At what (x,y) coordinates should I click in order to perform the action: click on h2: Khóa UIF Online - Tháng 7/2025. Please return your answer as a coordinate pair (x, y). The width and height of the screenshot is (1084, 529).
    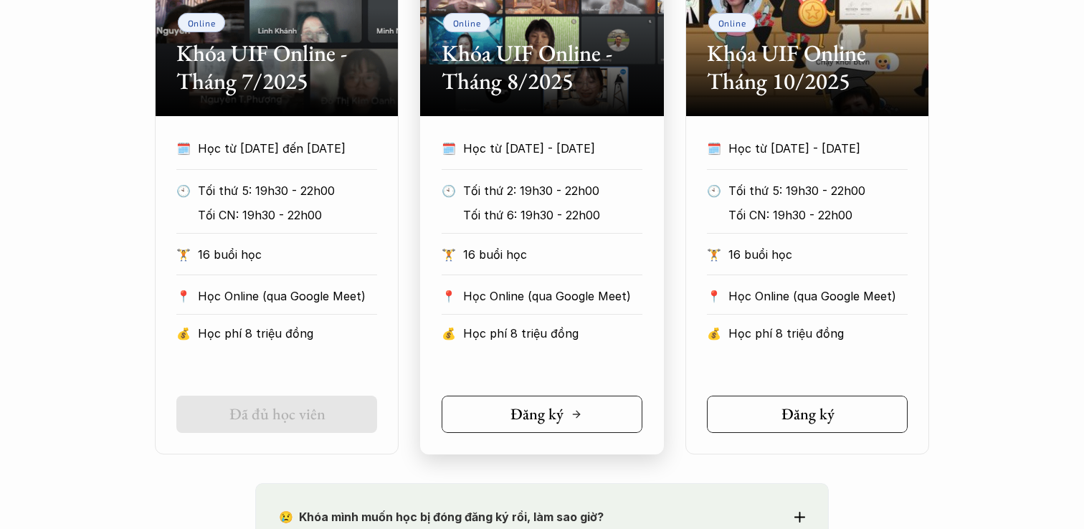
    Looking at the image, I should click on (277, 67).